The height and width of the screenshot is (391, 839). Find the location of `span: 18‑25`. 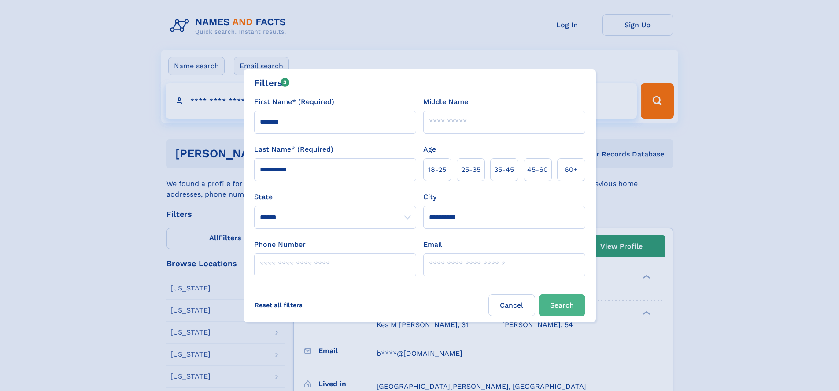

span: 18‑25 is located at coordinates (437, 170).